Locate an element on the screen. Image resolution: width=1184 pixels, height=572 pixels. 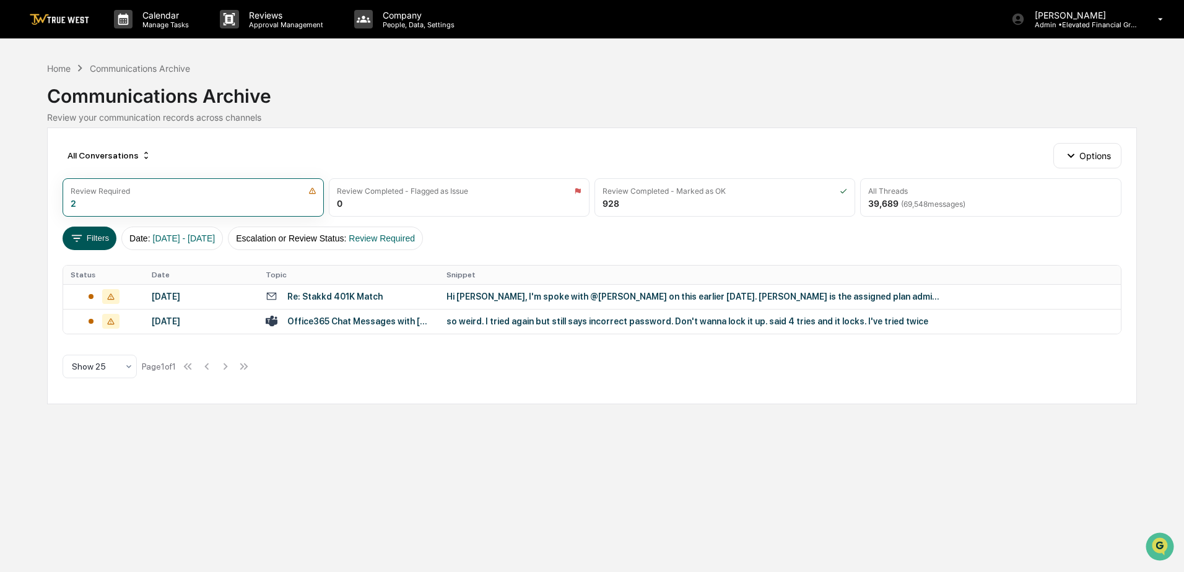
th: Date is located at coordinates (201, 275).